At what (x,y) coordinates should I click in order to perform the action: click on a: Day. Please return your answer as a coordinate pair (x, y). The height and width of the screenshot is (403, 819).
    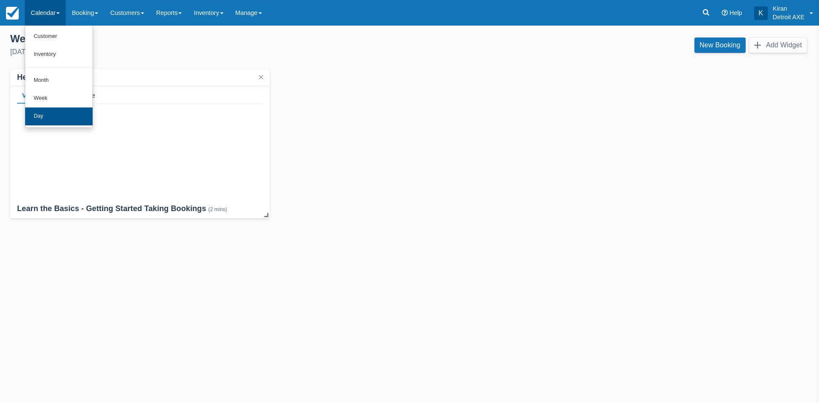
    Looking at the image, I should click on (59, 116).